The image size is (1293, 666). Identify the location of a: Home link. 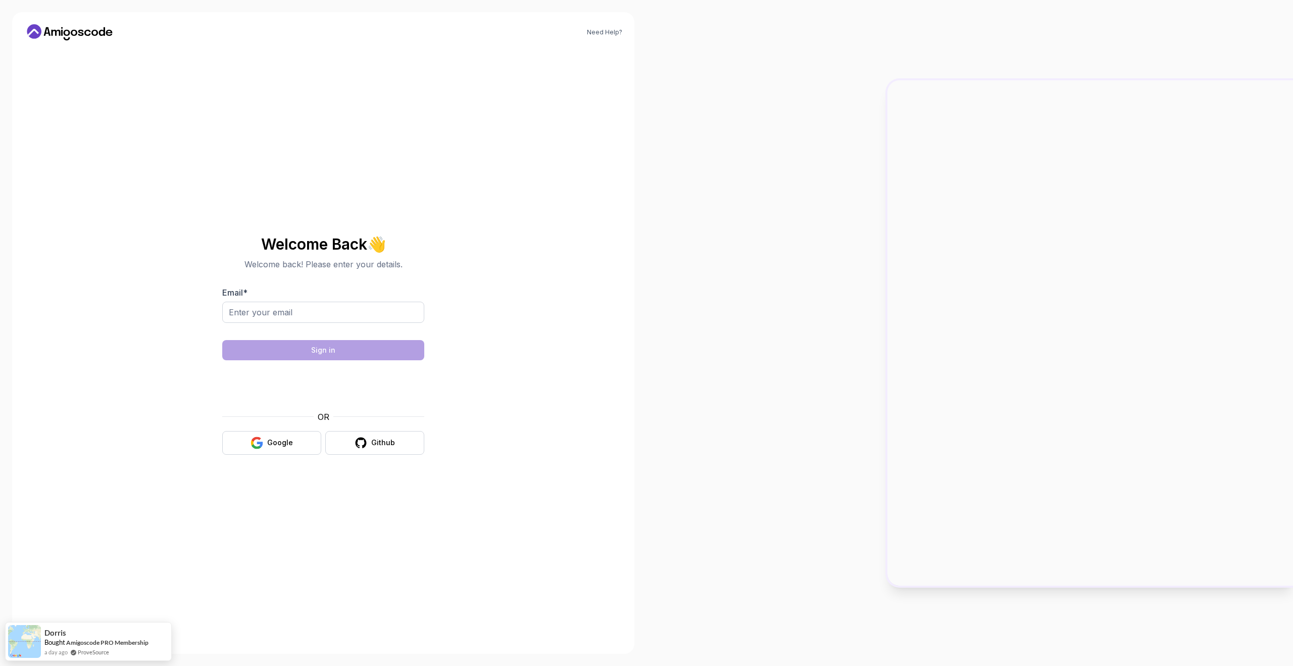
(70, 32).